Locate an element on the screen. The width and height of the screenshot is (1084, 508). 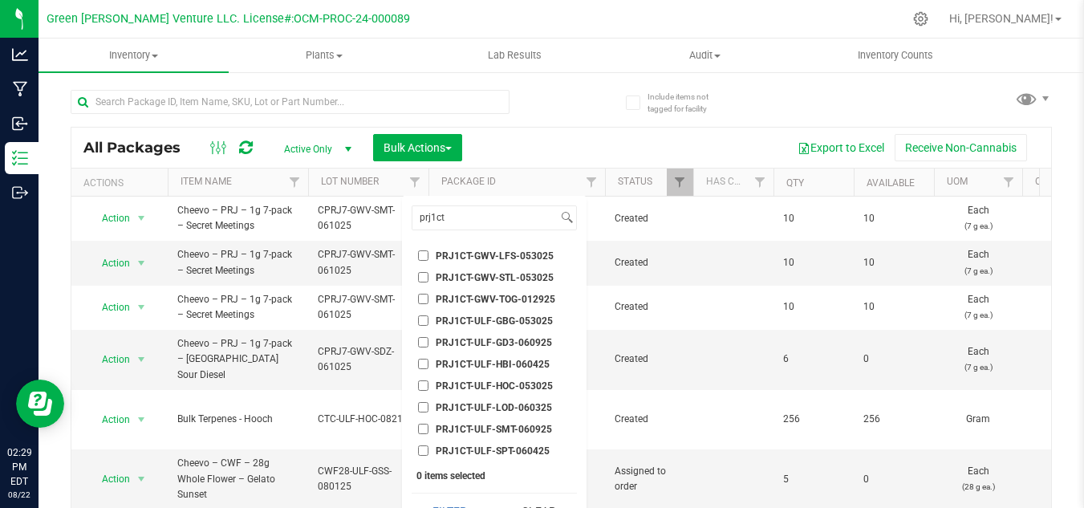
input: Search Package ID, Item Name, SKU, Lot or Part Number... is located at coordinates (290, 102).